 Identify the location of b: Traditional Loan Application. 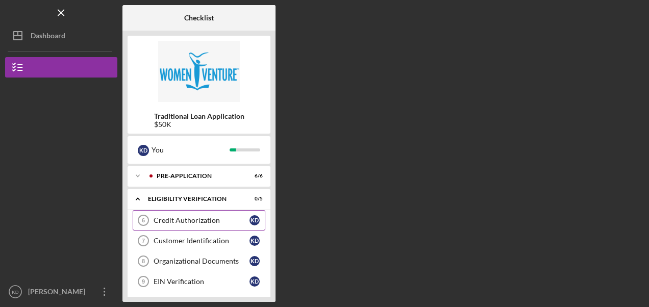
(199, 116).